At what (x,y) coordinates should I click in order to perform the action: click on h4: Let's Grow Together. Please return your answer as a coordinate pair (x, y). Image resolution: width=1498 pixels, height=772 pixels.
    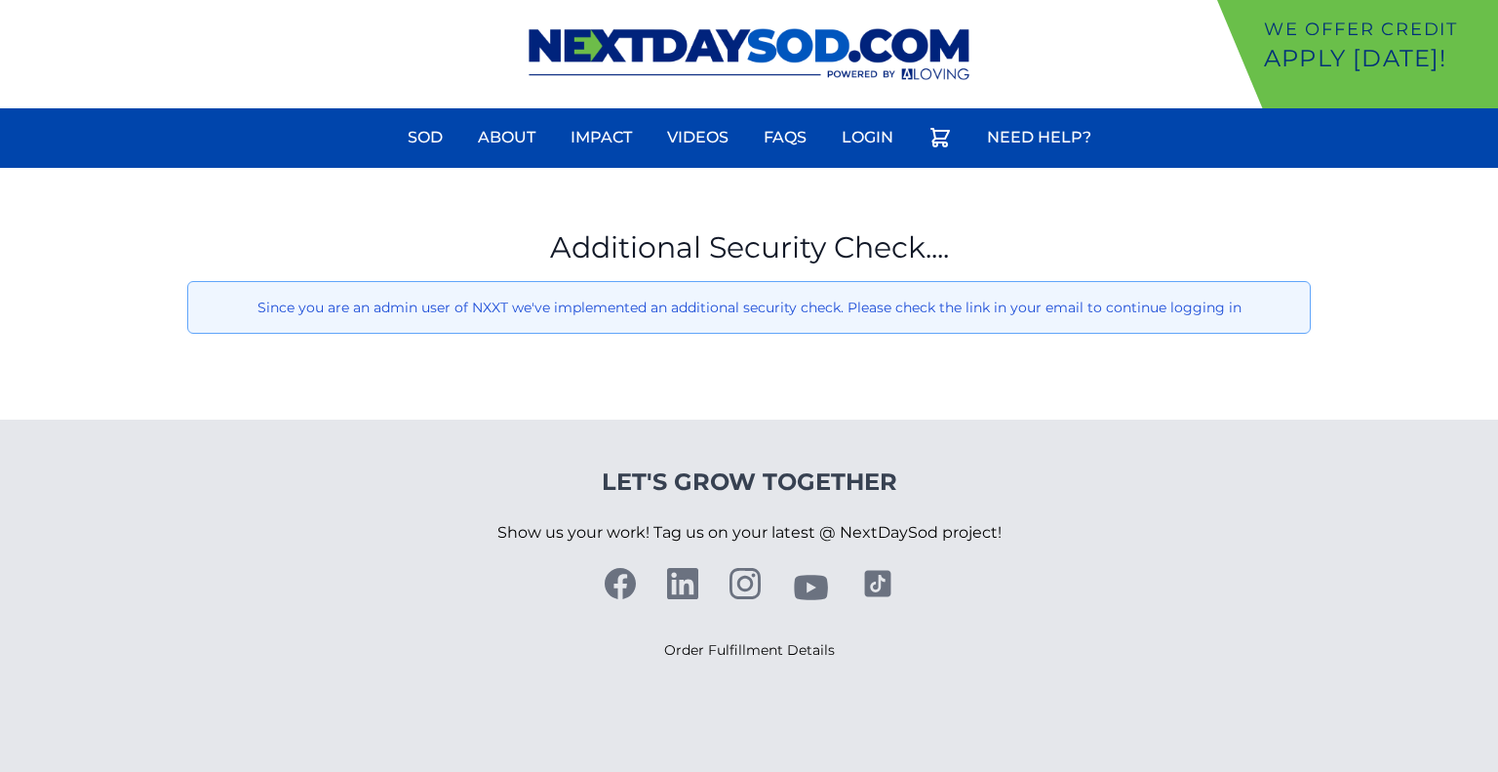
    Looking at the image, I should click on (749, 482).